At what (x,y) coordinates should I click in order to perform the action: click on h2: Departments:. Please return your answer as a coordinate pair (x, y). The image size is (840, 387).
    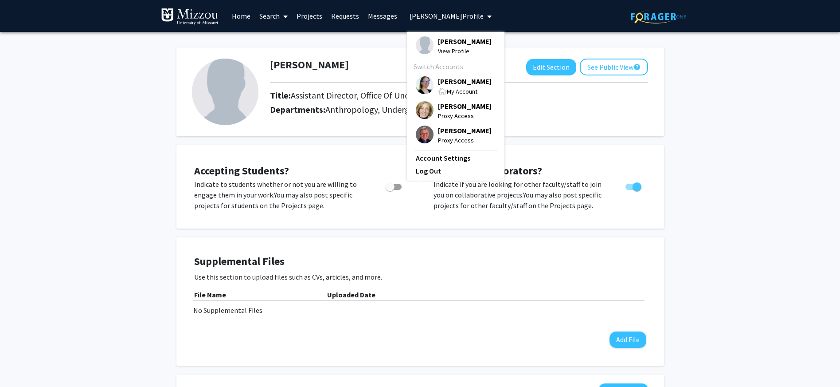
    Looking at the image, I should click on (459, 109).